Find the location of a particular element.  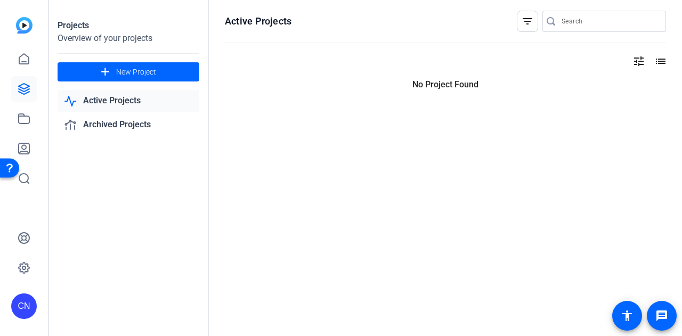

input: Search is located at coordinates (609, 21).